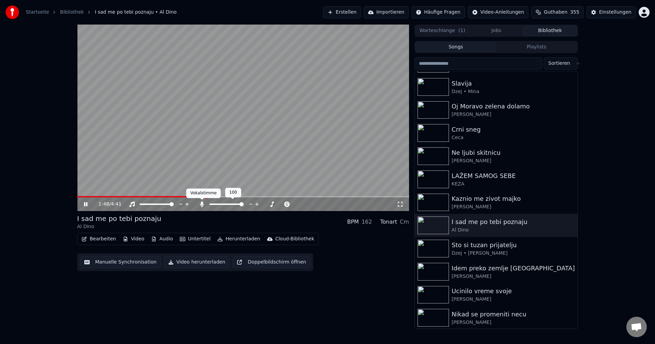 The image size is (655, 344). Describe the element at coordinates (99, 239) in the screenshot. I see `button: Bearbeiten` at that location.